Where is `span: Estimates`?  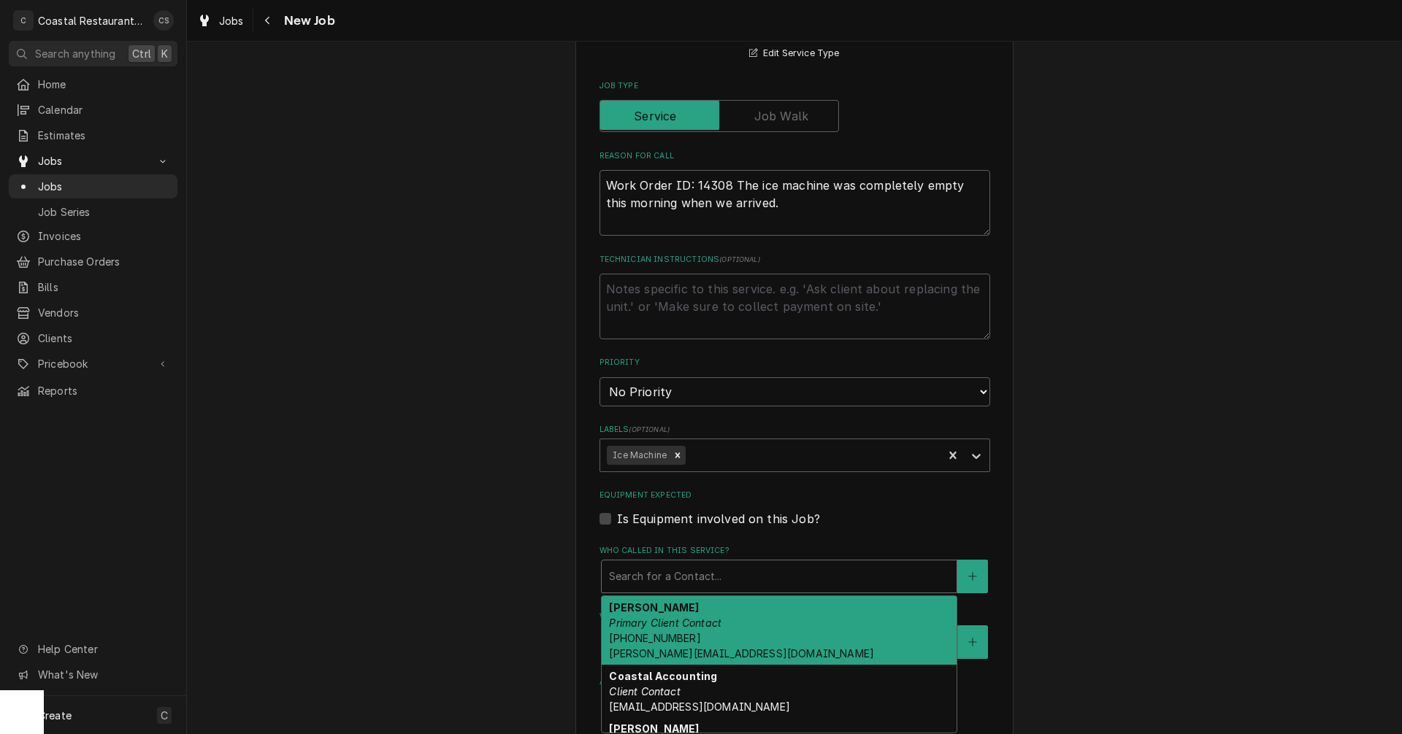 span: Estimates is located at coordinates (104, 135).